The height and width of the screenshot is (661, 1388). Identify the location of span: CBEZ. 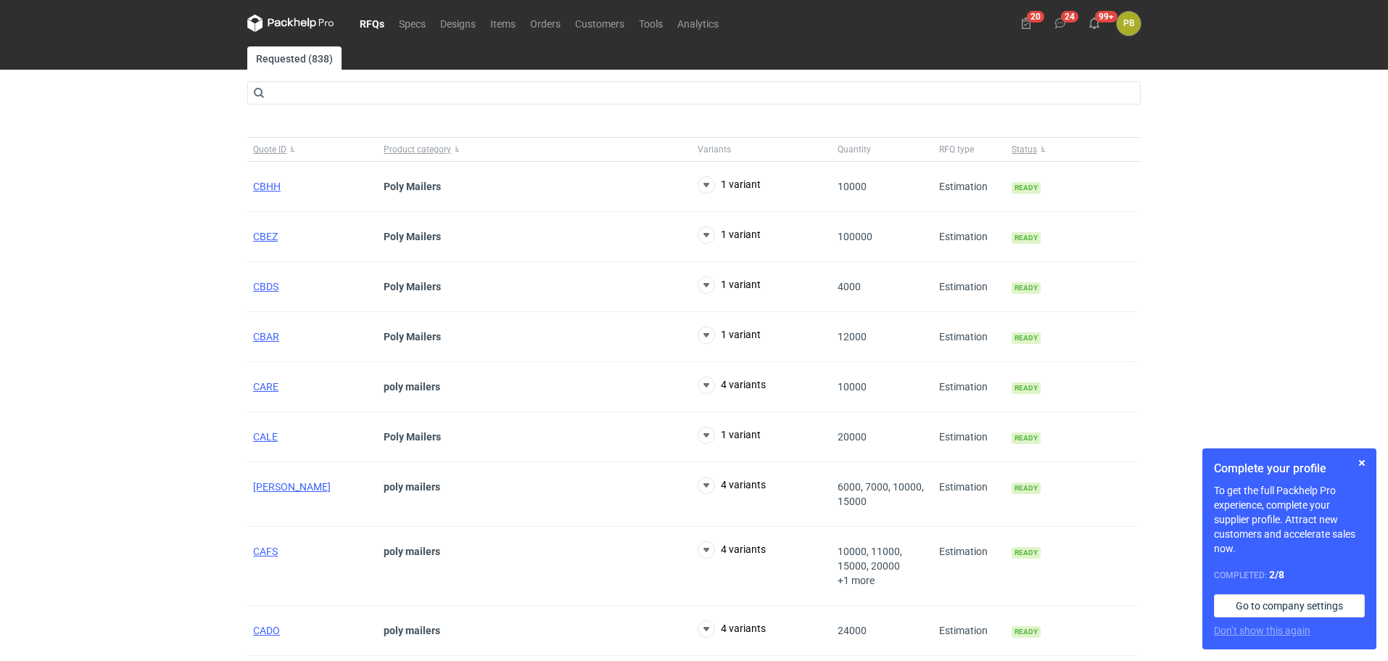
(265, 236).